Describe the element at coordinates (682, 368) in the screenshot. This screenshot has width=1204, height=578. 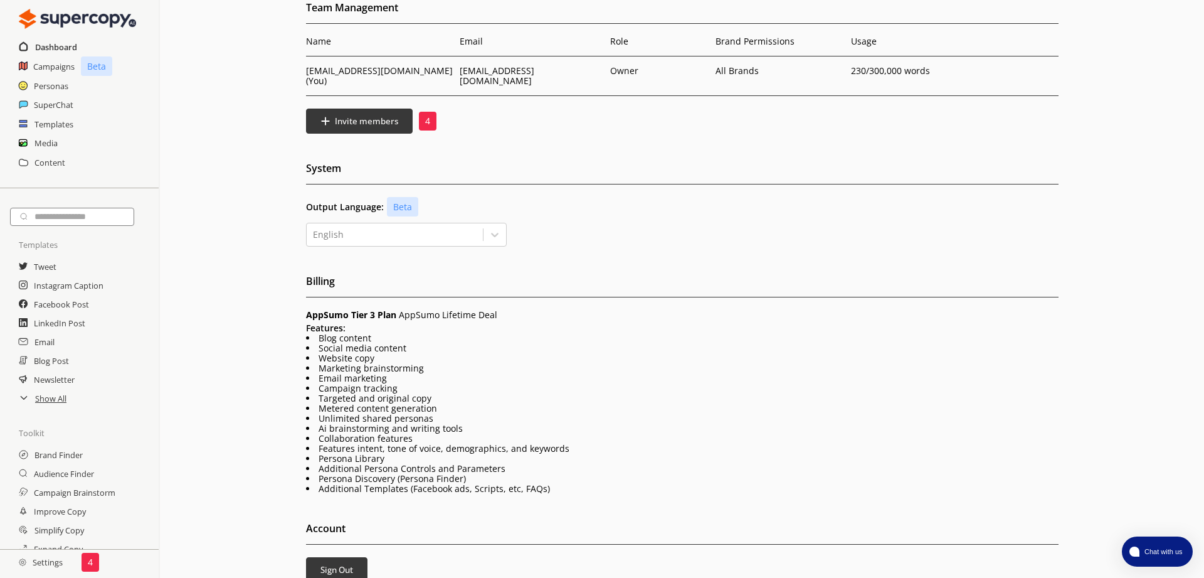
I see `li: Marketing brainstorming` at that location.